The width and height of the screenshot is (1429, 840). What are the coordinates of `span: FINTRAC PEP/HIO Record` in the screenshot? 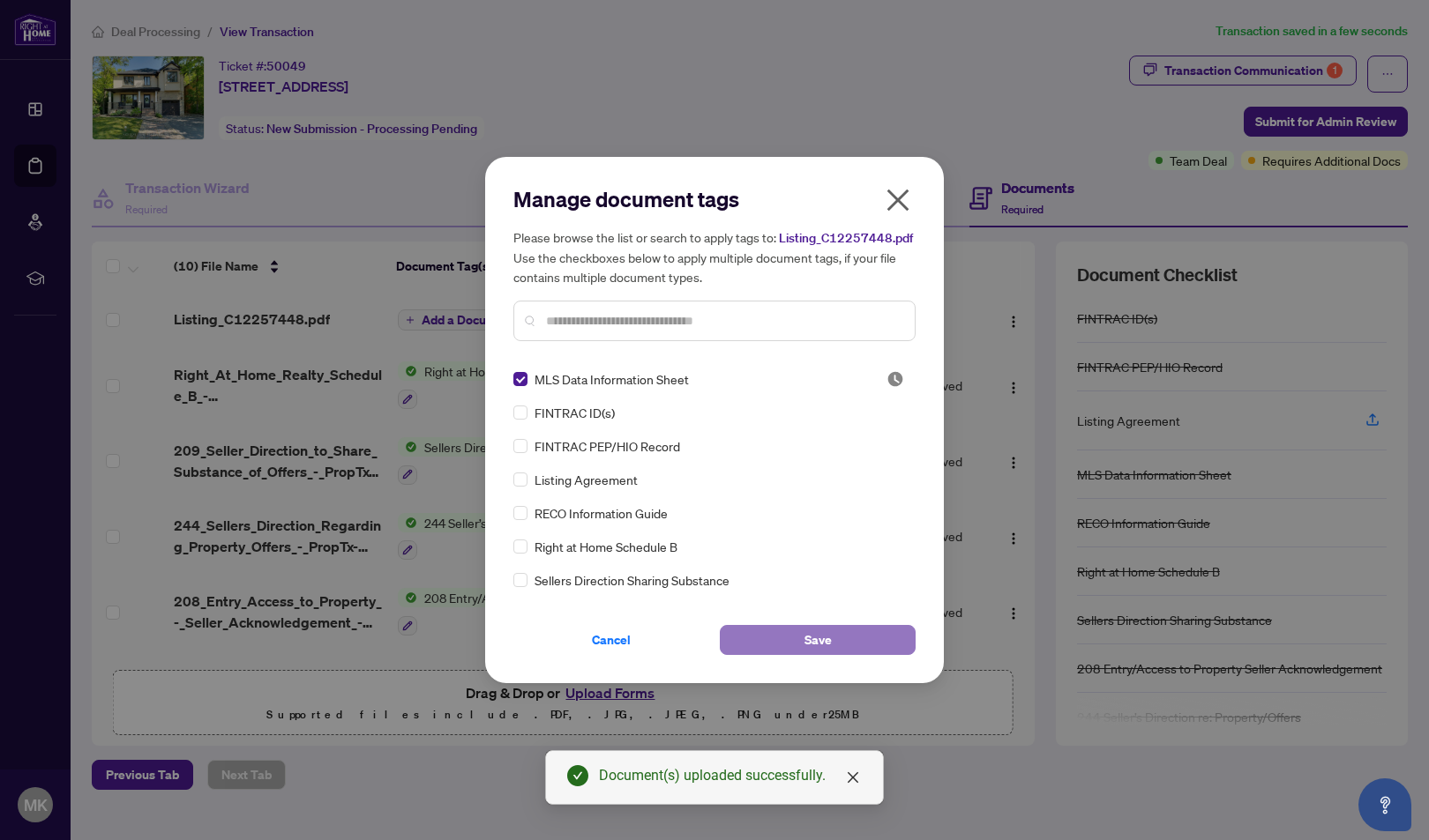 It's located at (607, 446).